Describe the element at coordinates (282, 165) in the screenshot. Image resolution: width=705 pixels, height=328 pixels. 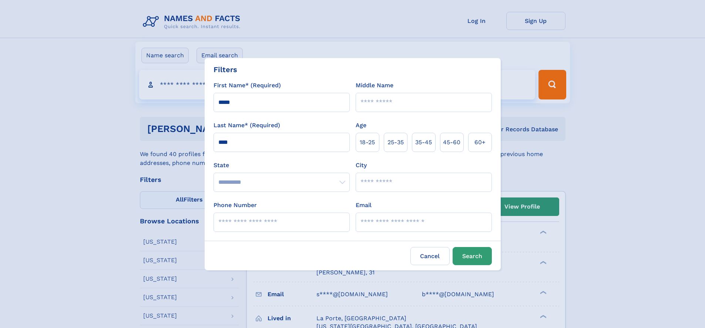
I see `label: State` at that location.